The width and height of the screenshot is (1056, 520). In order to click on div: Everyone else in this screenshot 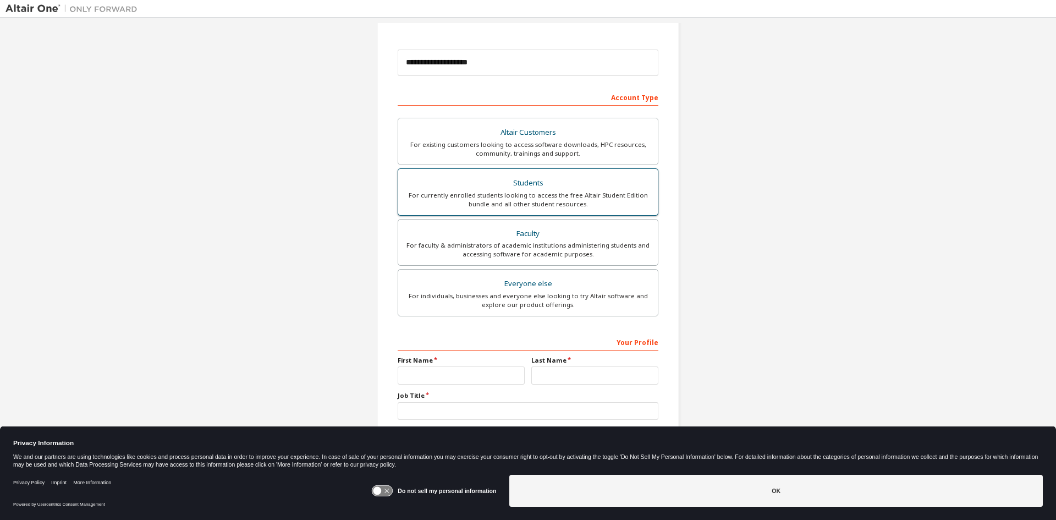, I will do `click(528, 284)`.